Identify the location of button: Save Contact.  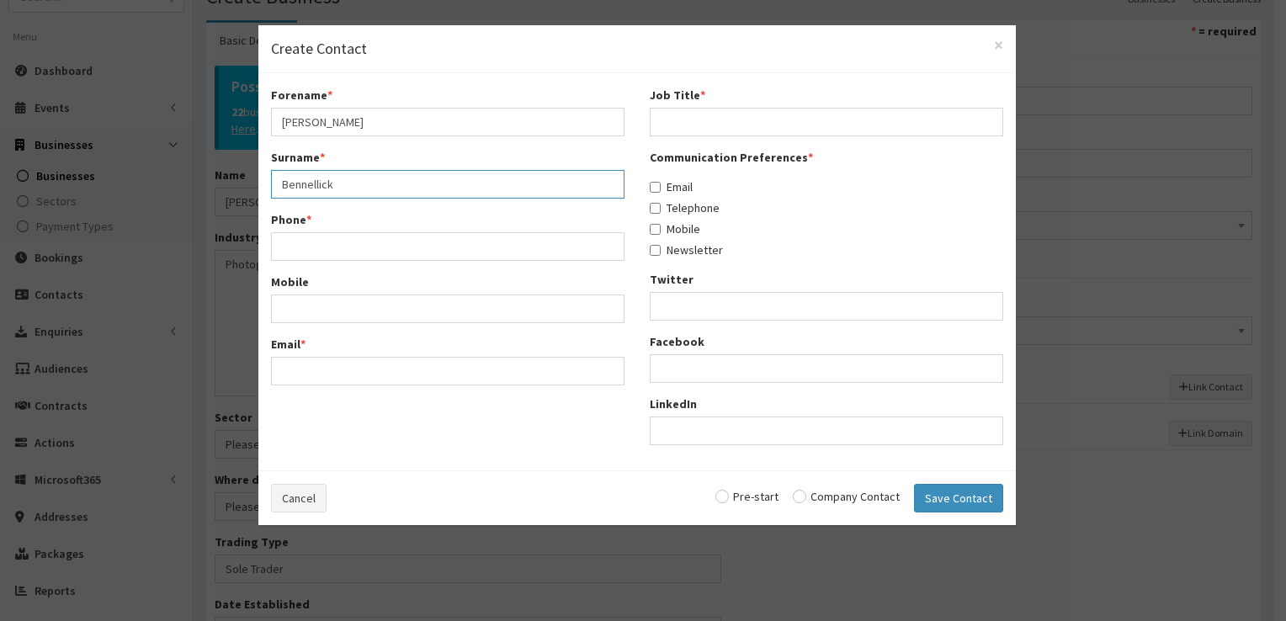
(958, 498).